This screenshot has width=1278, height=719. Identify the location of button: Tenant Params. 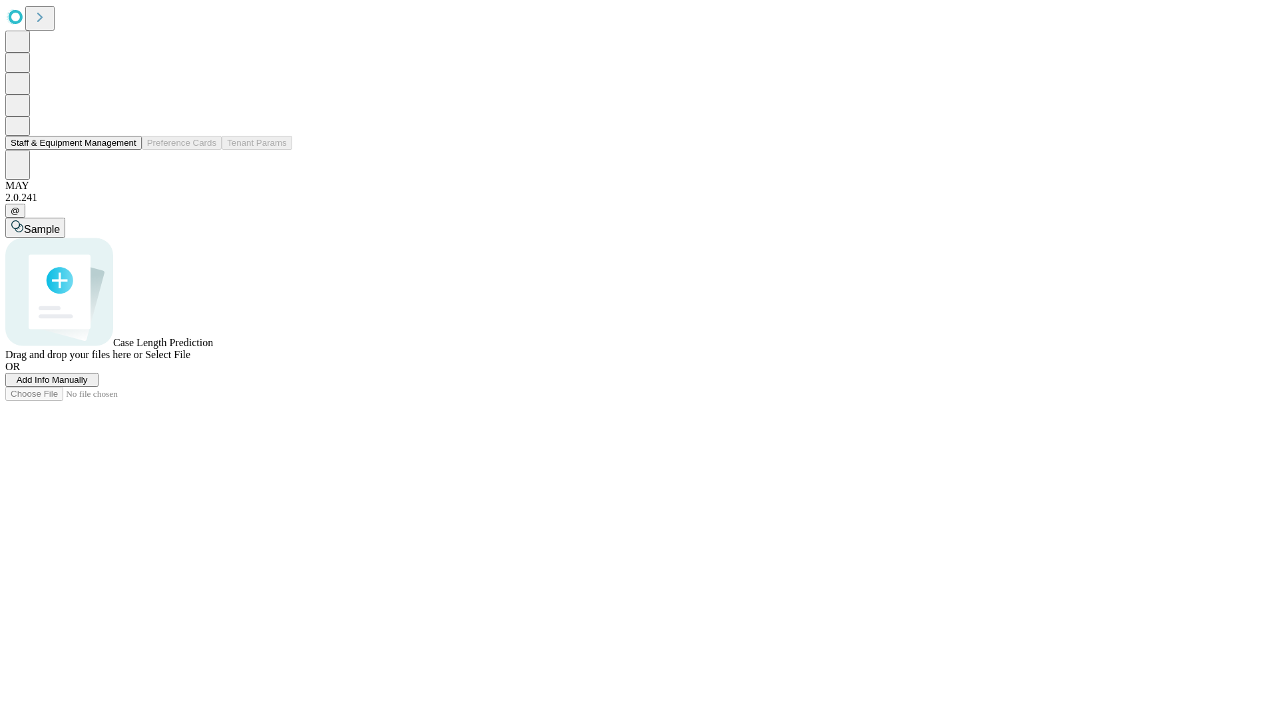
(257, 142).